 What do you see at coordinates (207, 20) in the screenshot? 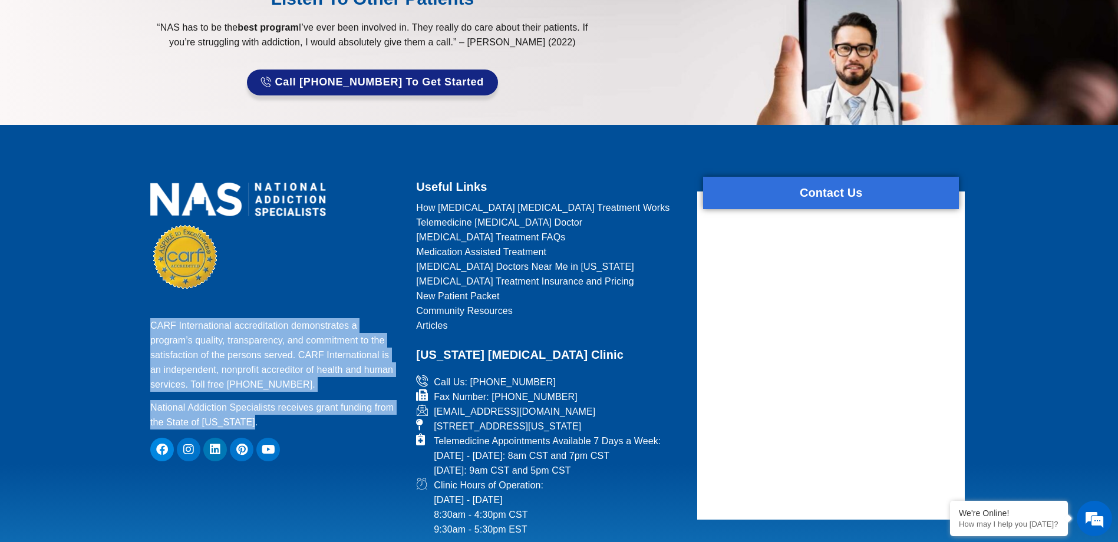
I see `div: Minimize live chat window` at bounding box center [207, 20].